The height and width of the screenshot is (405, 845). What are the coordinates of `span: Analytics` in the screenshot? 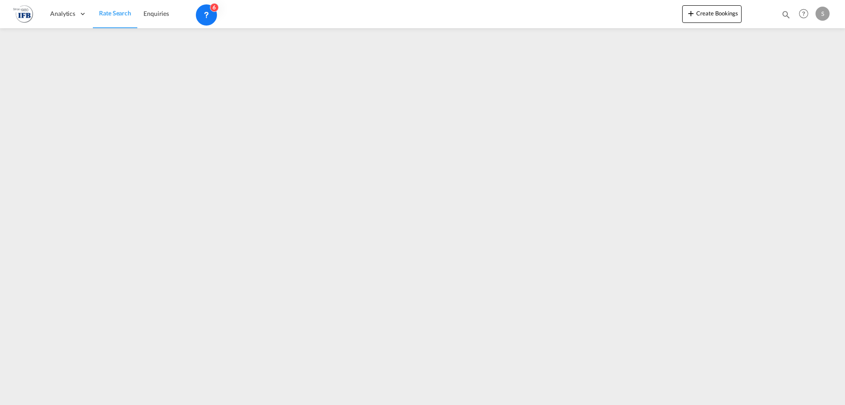 It's located at (63, 14).